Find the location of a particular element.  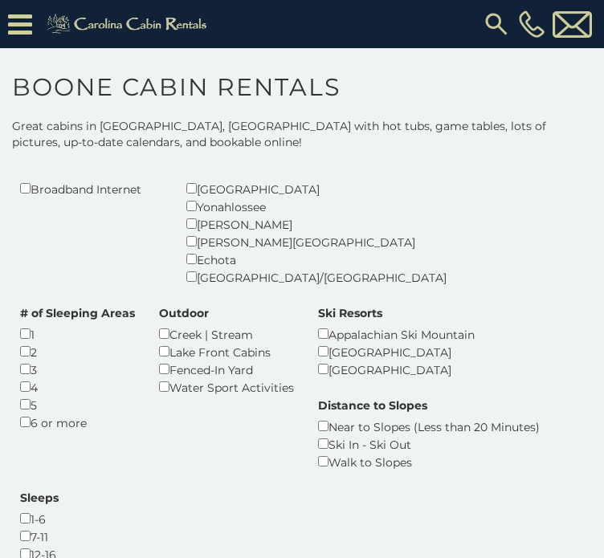

div: 7-11 is located at coordinates (39, 536).